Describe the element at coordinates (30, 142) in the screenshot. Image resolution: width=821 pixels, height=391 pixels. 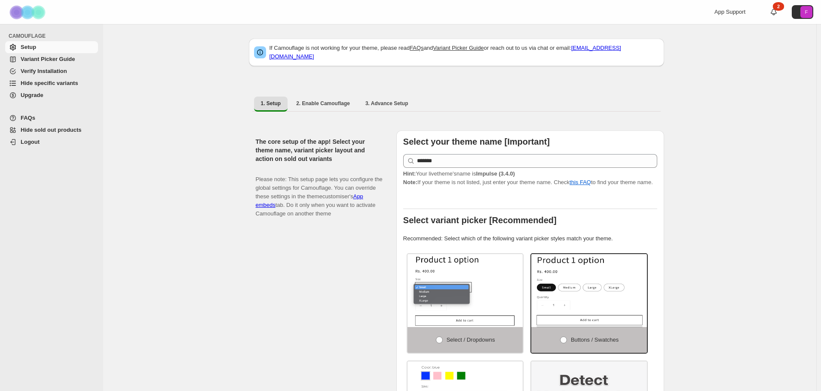
I see `span: Logout` at that location.